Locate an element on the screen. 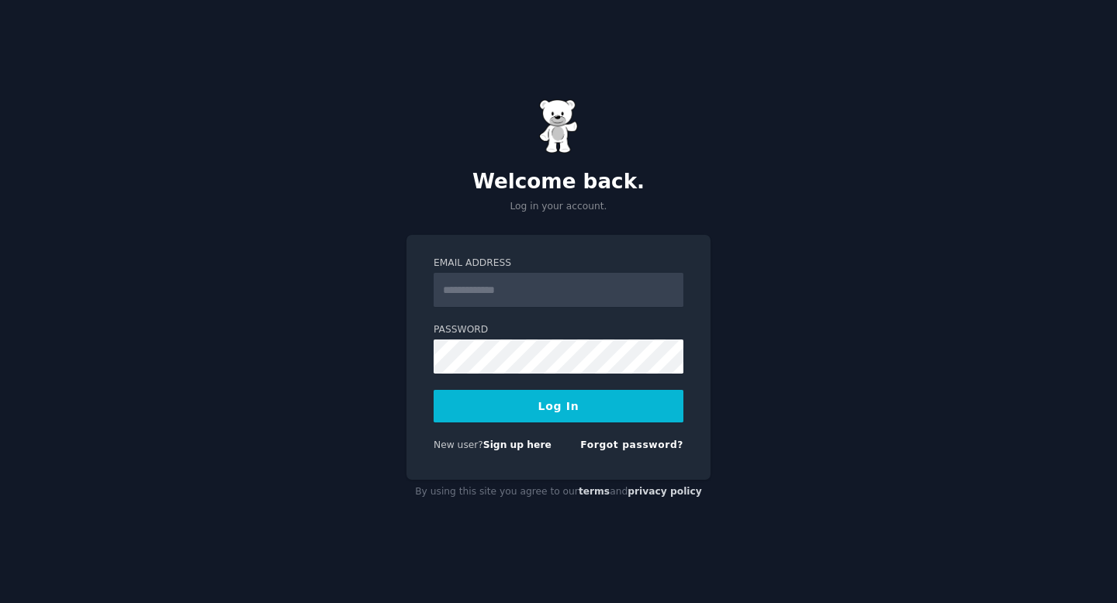 Image resolution: width=1117 pixels, height=603 pixels. img: Gummy Bear is located at coordinates (558, 126).